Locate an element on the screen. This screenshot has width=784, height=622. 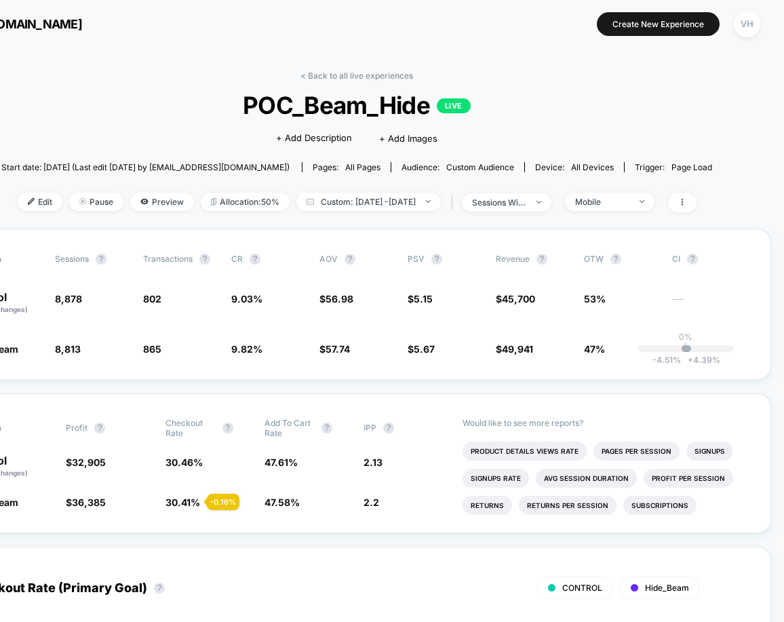
span: Transactions is located at coordinates (167, 258).